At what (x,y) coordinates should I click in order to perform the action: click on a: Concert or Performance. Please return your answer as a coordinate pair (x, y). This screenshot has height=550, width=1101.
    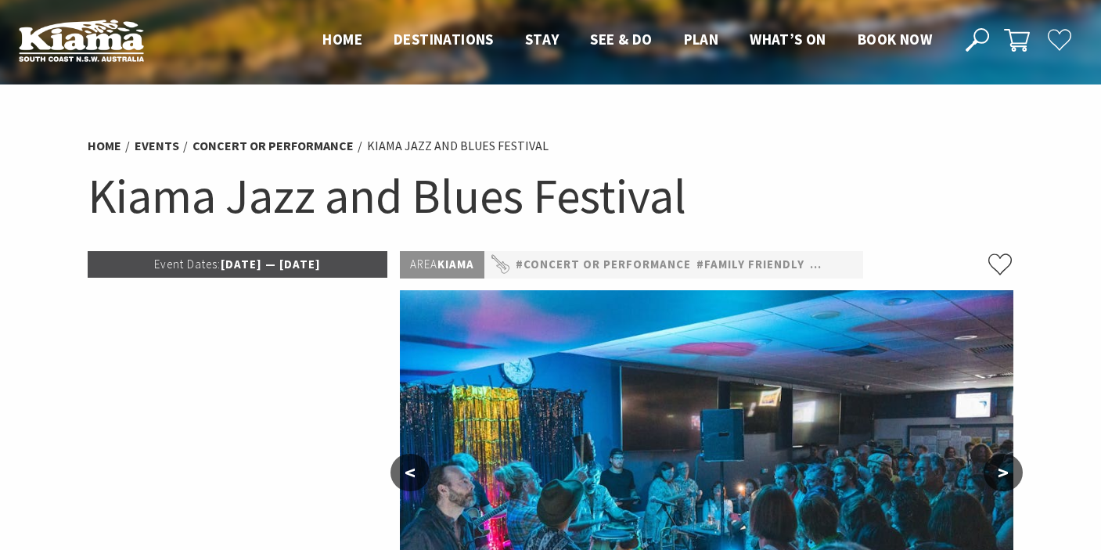
    Looking at the image, I should click on (273, 146).